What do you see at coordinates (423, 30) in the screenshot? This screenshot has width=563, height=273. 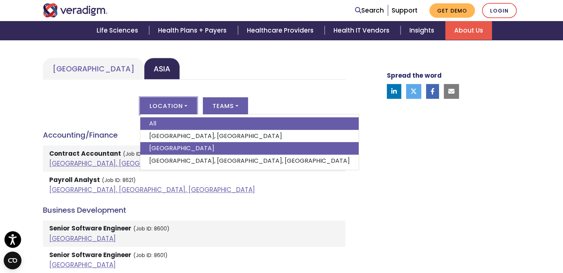 I see `a: Insights` at bounding box center [423, 30].